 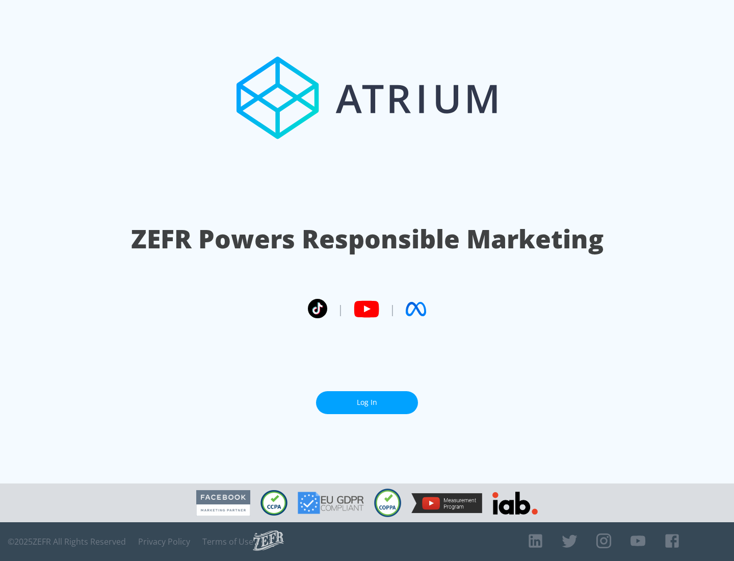 What do you see at coordinates (274, 503) in the screenshot?
I see `img: CCPA Compliant` at bounding box center [274, 503].